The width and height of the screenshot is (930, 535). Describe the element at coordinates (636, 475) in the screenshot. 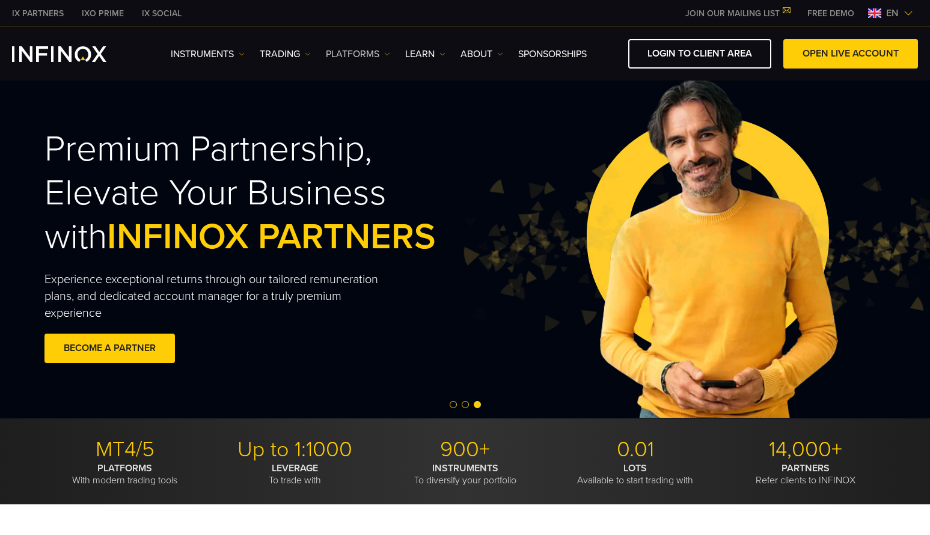

I see `p: Available to start trading with` at that location.